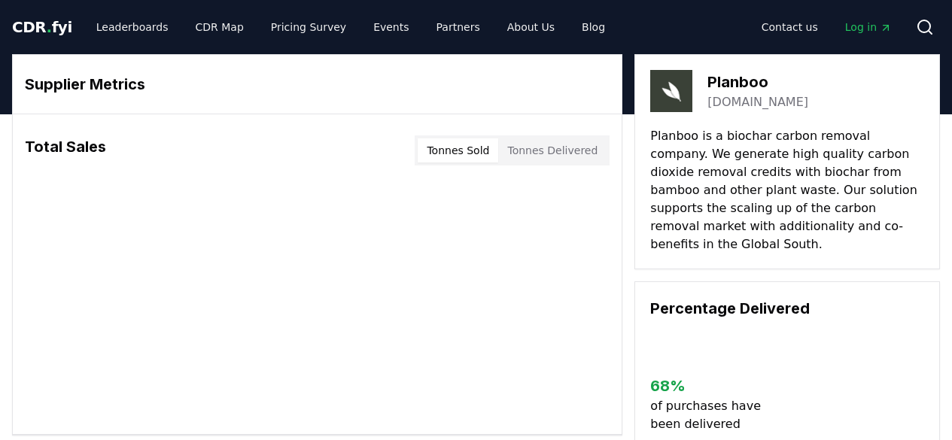  I want to click on h3: Supplier Metrics, so click(317, 84).